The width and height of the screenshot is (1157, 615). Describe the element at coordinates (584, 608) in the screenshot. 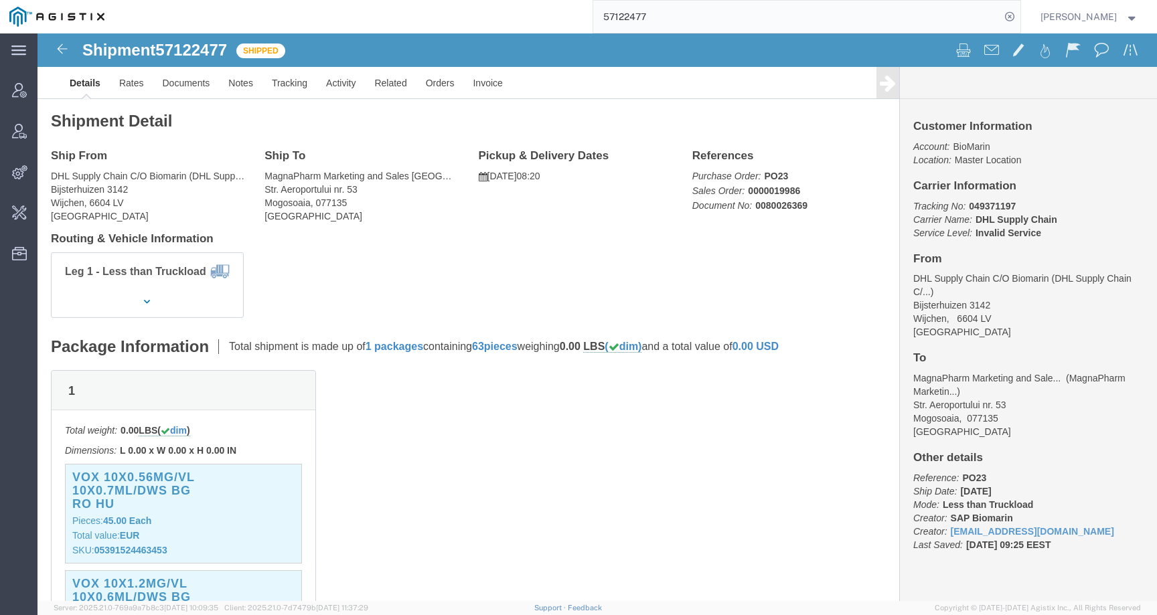

I see `a: Feedback` at that location.